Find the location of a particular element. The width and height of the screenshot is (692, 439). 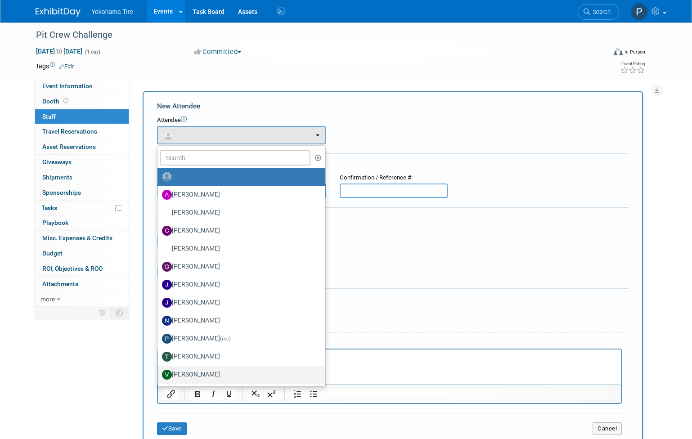

div: Confirmation / Reference #: is located at coordinates (393, 178).